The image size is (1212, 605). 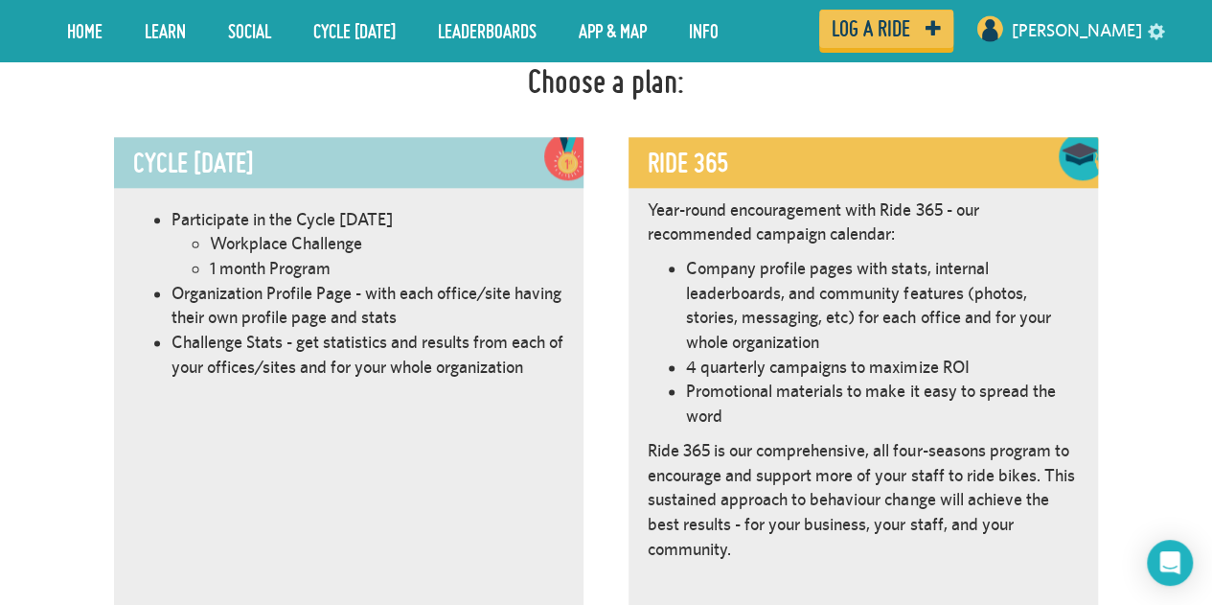 I want to click on p: Year-round encouragement with Ride 365 - our recommended campaign calendar:, so click(x=863, y=221).